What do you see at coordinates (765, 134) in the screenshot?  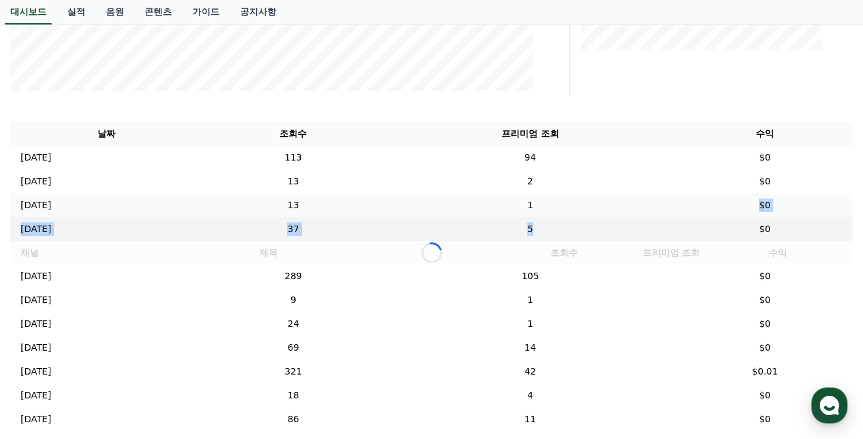 I see `th: 수익` at bounding box center [765, 134].